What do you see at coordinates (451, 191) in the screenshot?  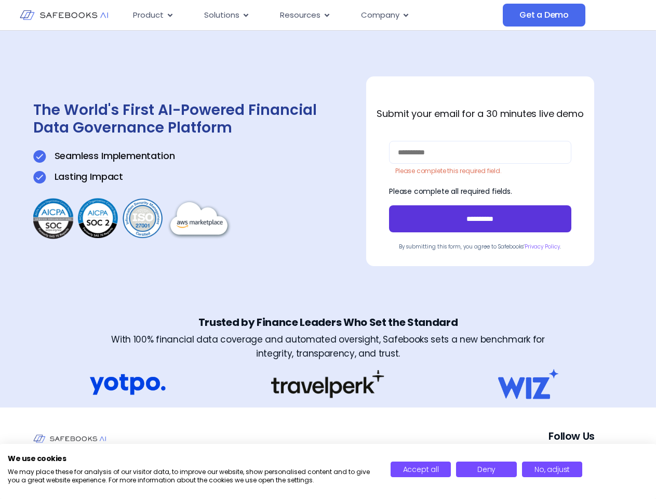 I see `label: Please complete all required fields.` at bounding box center [451, 191].